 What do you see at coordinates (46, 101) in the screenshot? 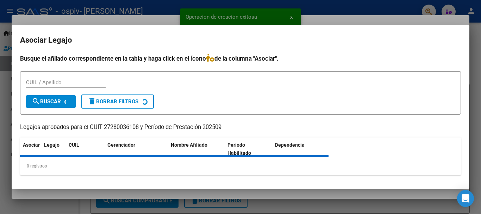
I see `span: Buscar` at bounding box center [46, 101].